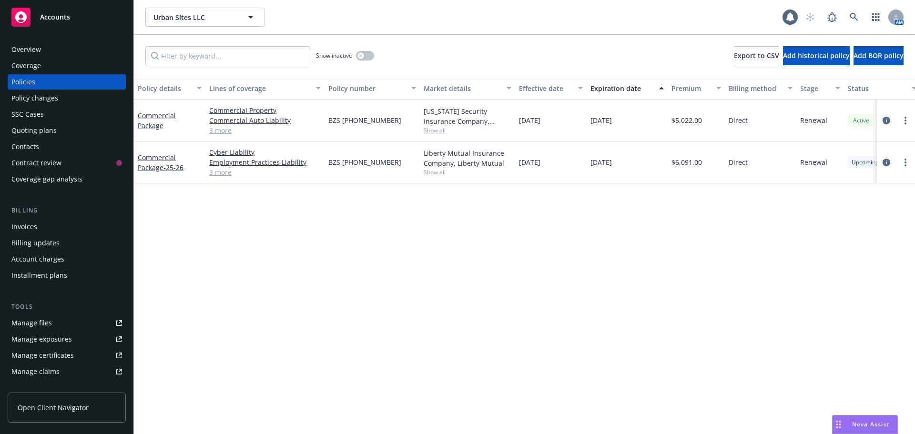  I want to click on span: Open Client Navigator, so click(53, 408).